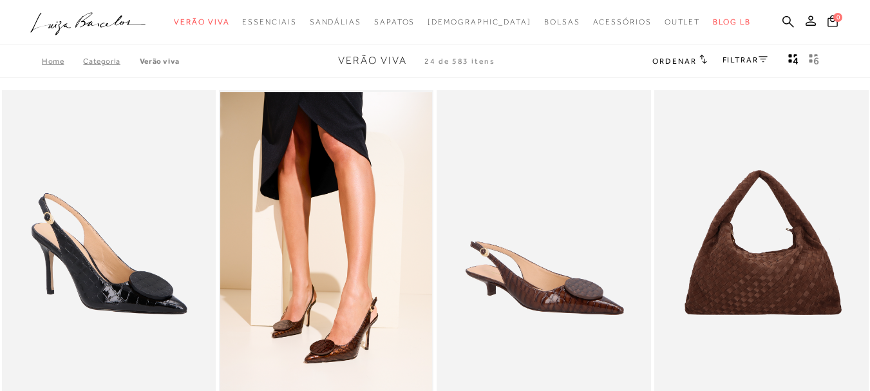 The image size is (870, 391). What do you see at coordinates (833, 23) in the screenshot?
I see `button: 0` at bounding box center [833, 23].